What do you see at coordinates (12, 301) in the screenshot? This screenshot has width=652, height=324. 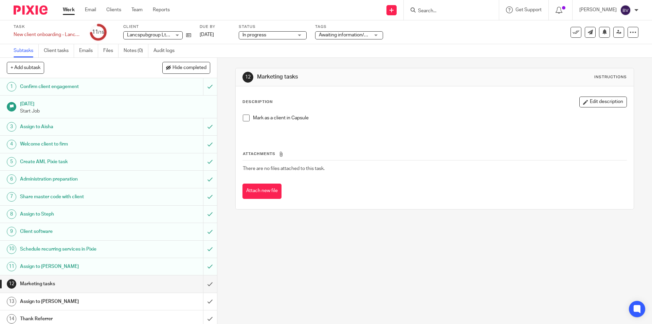 I see `div: 13` at bounding box center [12, 301].